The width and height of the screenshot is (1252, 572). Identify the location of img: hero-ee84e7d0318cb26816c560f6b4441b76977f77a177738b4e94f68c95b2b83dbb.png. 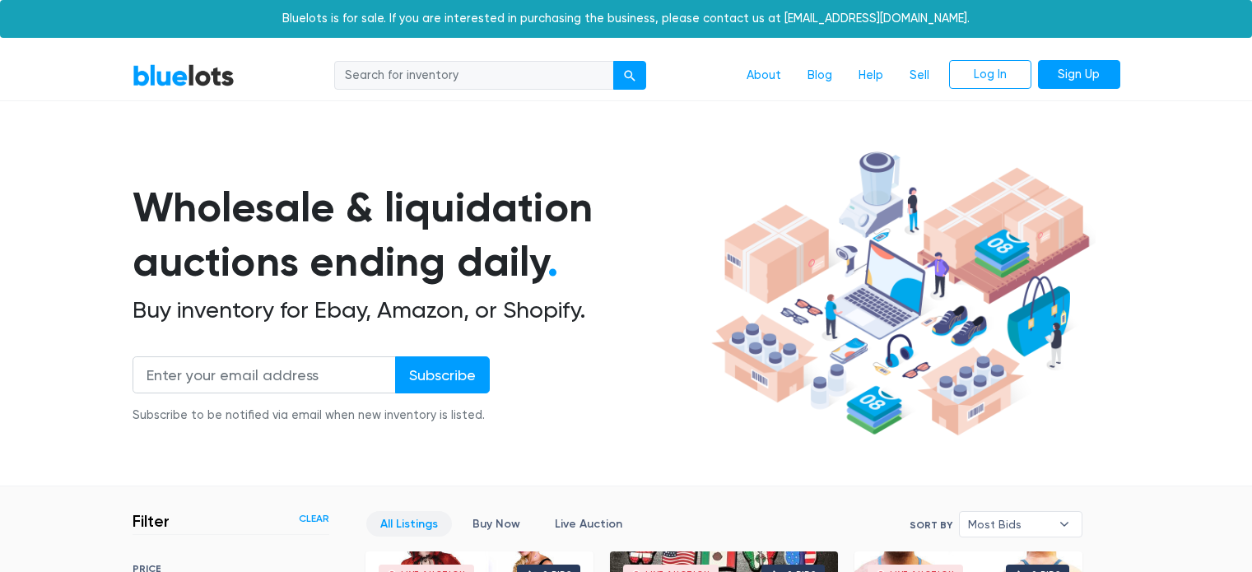
(901, 294).